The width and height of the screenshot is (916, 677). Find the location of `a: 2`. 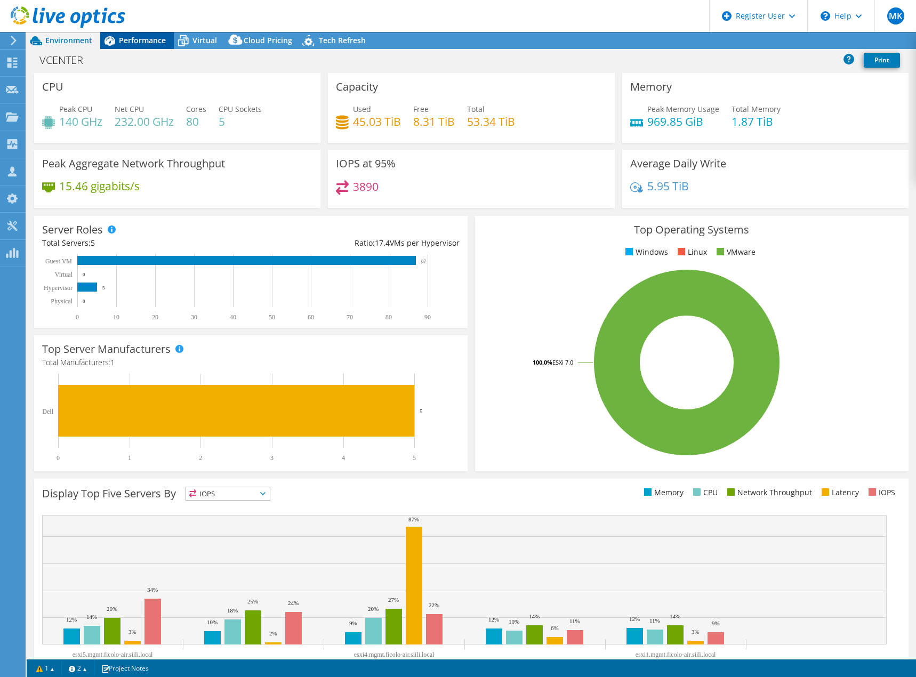

a: 2 is located at coordinates (78, 668).